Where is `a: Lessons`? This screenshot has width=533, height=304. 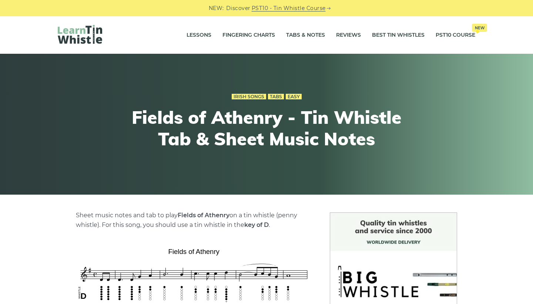 a: Lessons is located at coordinates (199, 35).